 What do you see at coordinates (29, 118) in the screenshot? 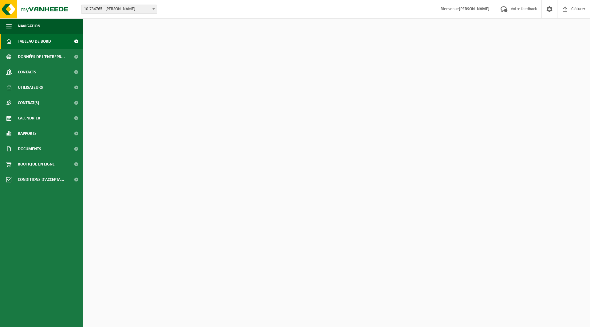
I see `span: Calendrier` at bounding box center [29, 118].